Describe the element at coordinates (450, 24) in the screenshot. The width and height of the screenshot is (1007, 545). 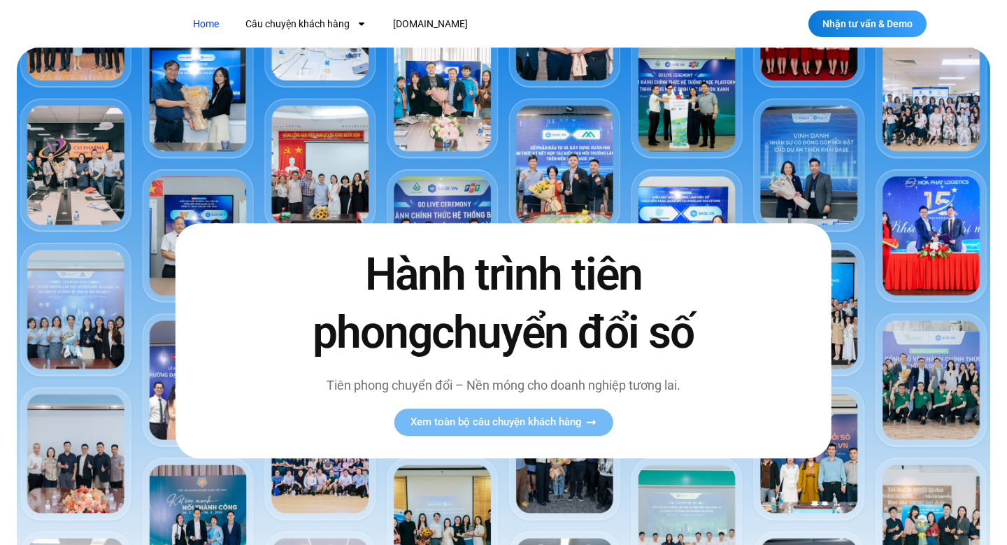
I see `nav: Menu` at that location.